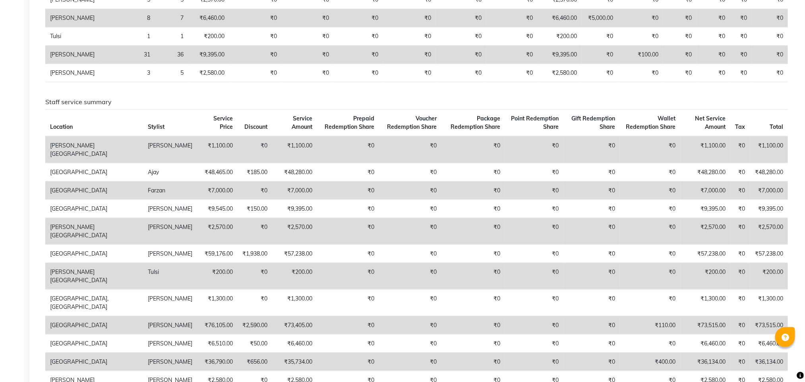 The height and width of the screenshot is (382, 805). I want to click on span: Wallet Redemption Share, so click(651, 122).